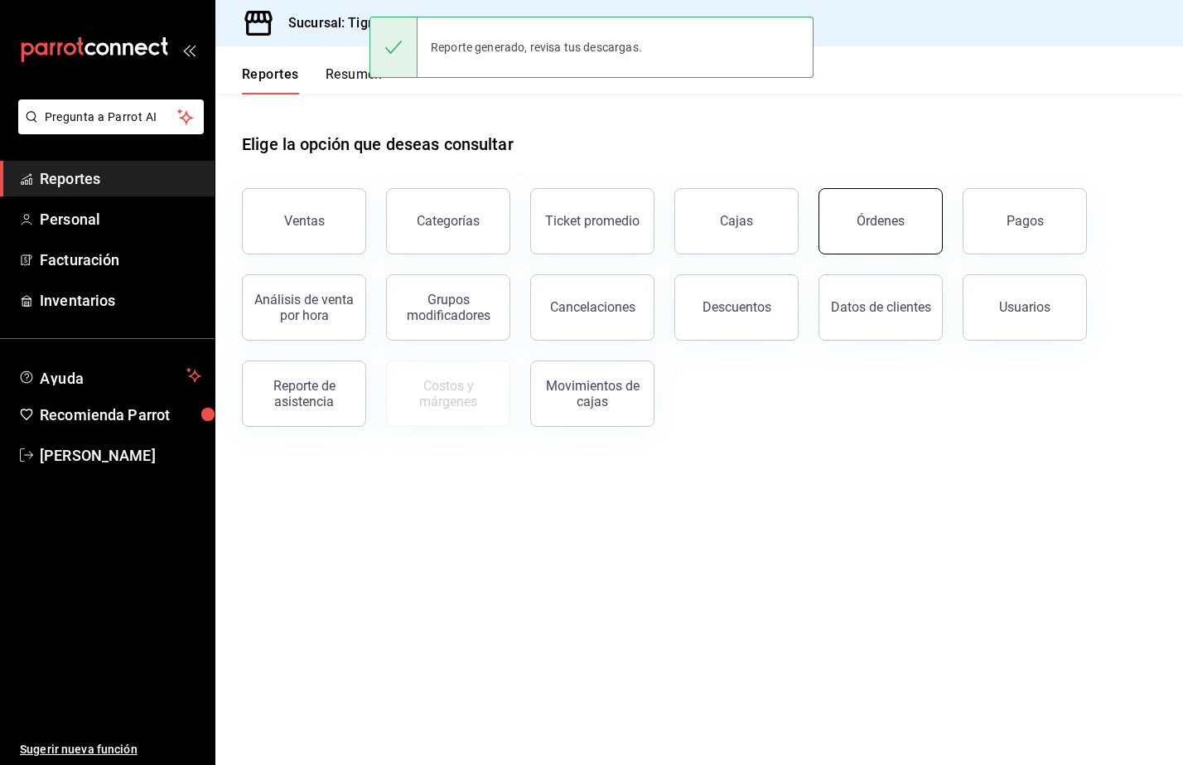 This screenshot has height=765, width=1183. What do you see at coordinates (592, 307) in the screenshot?
I see `div: Cancelaciones` at bounding box center [592, 307].